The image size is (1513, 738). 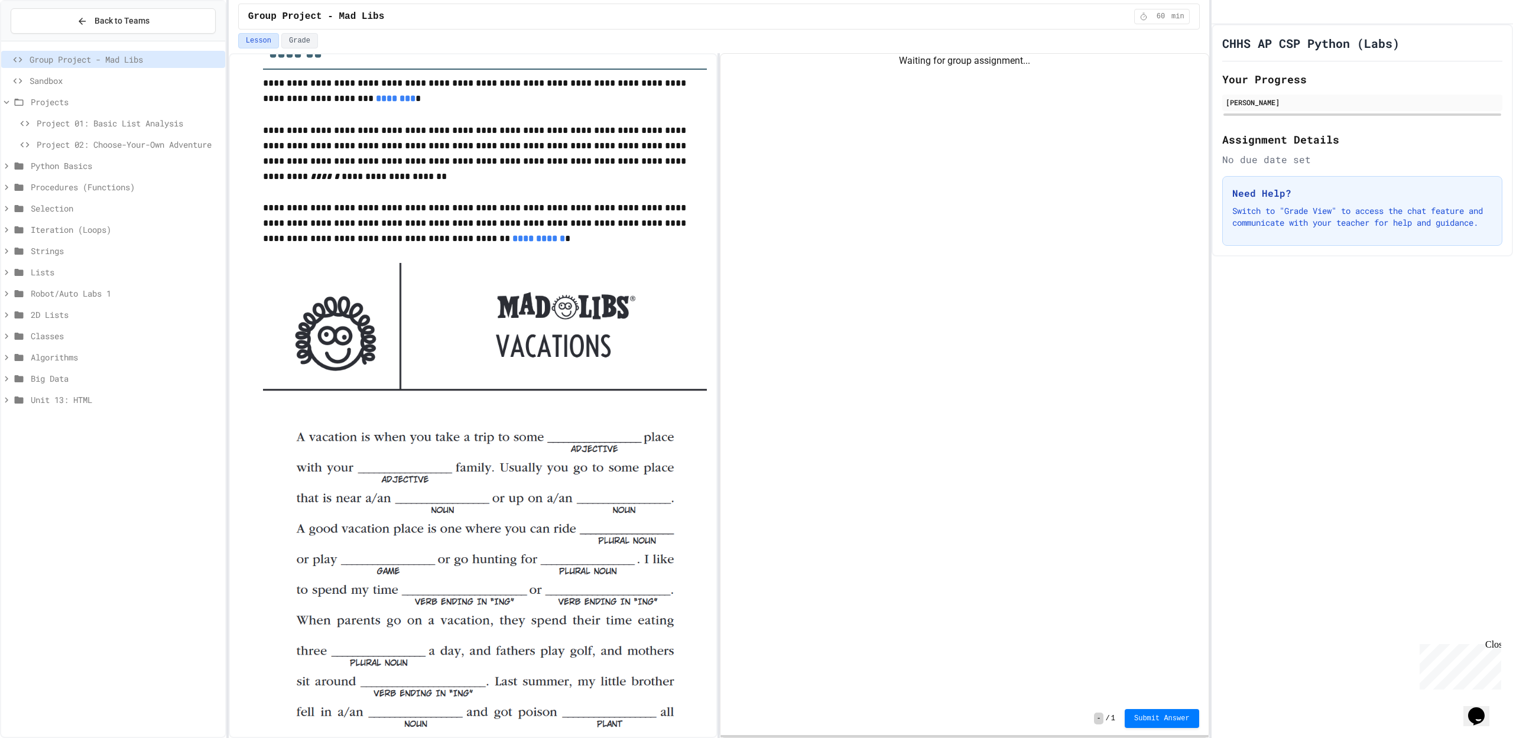 What do you see at coordinates (113, 21) in the screenshot?
I see `button: Back to Teams` at bounding box center [113, 21].